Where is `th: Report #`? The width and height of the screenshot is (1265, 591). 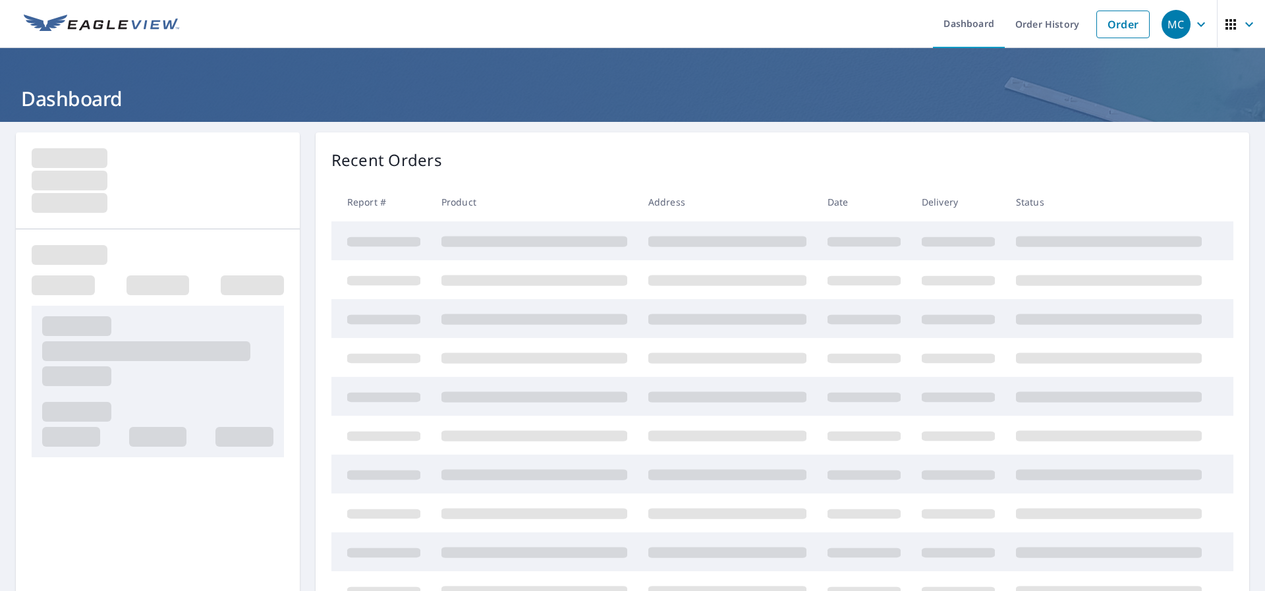
th: Report # is located at coordinates (381, 202).